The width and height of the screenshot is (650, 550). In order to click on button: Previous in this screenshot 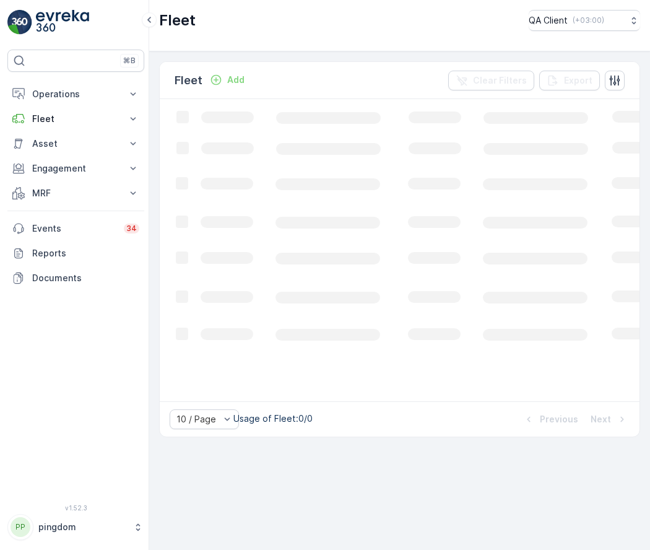, I will do `click(550, 419)`.